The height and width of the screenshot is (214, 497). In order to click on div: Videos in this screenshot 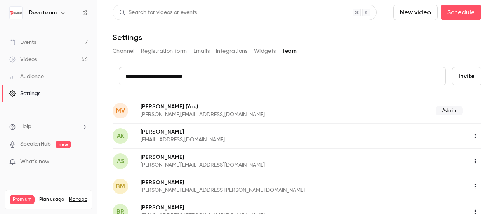, I will do `click(23, 59)`.